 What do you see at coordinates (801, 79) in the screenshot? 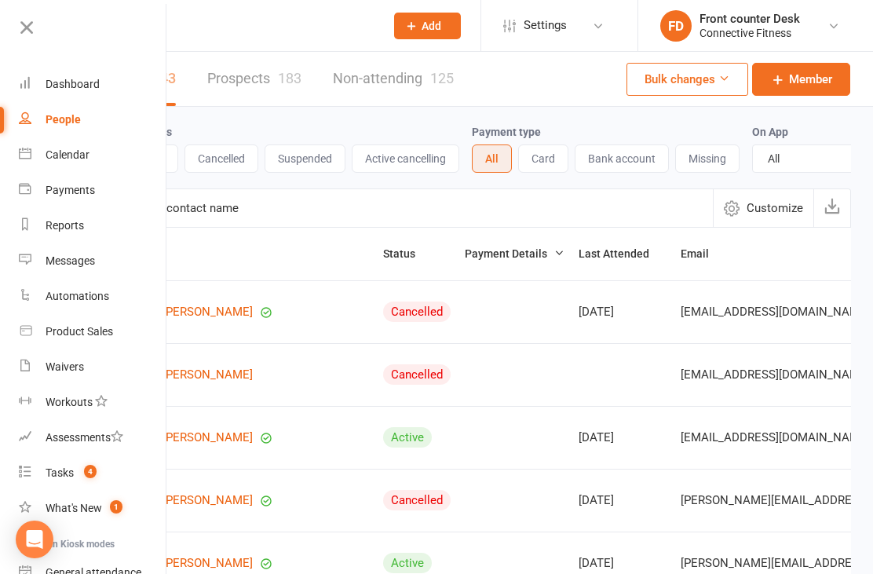
I see `a: Member` at bounding box center [801, 79].